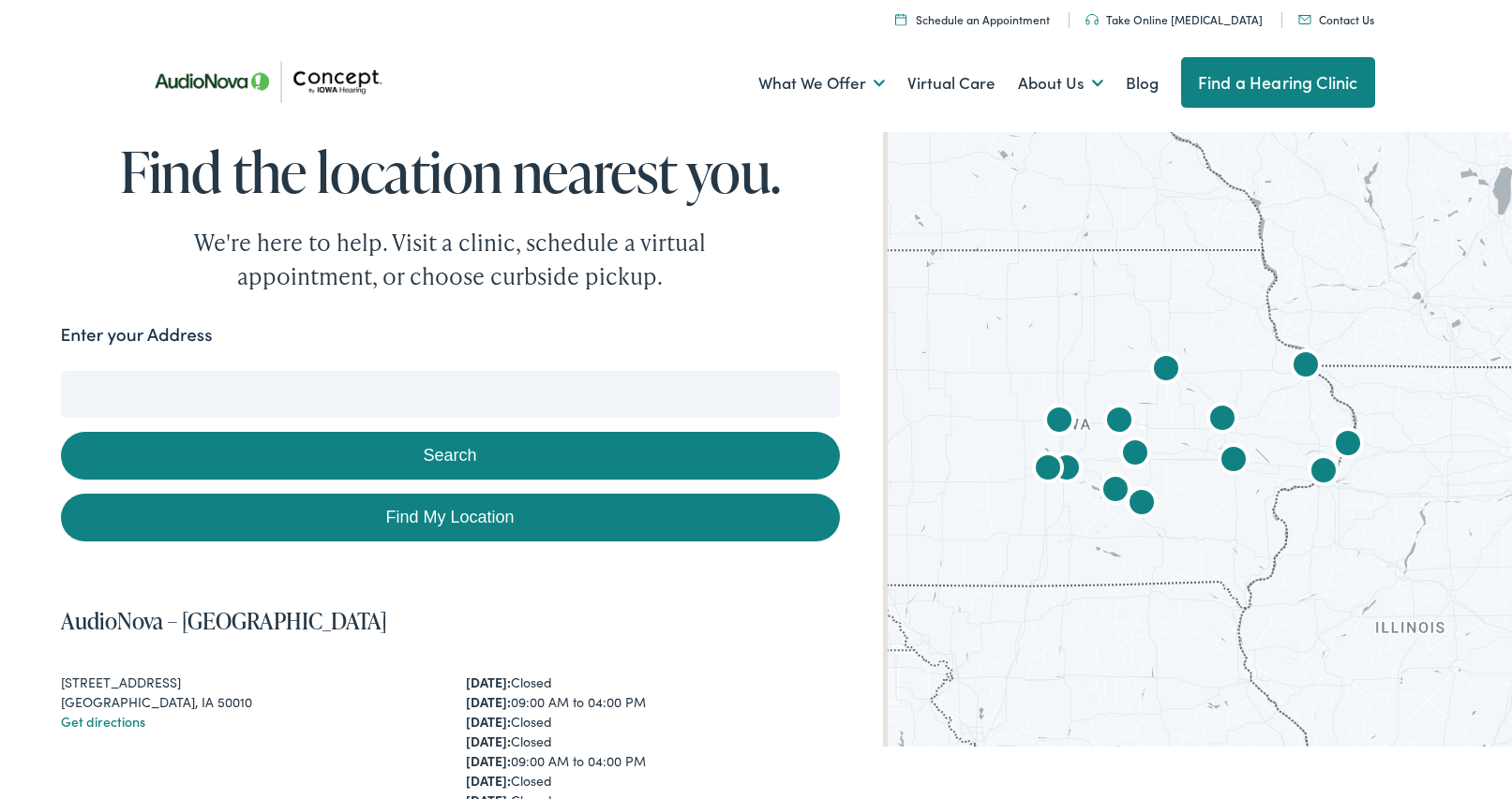 This screenshot has height=799, width=1512. Describe the element at coordinates (1060, 83) in the screenshot. I see `a: About Us` at that location.